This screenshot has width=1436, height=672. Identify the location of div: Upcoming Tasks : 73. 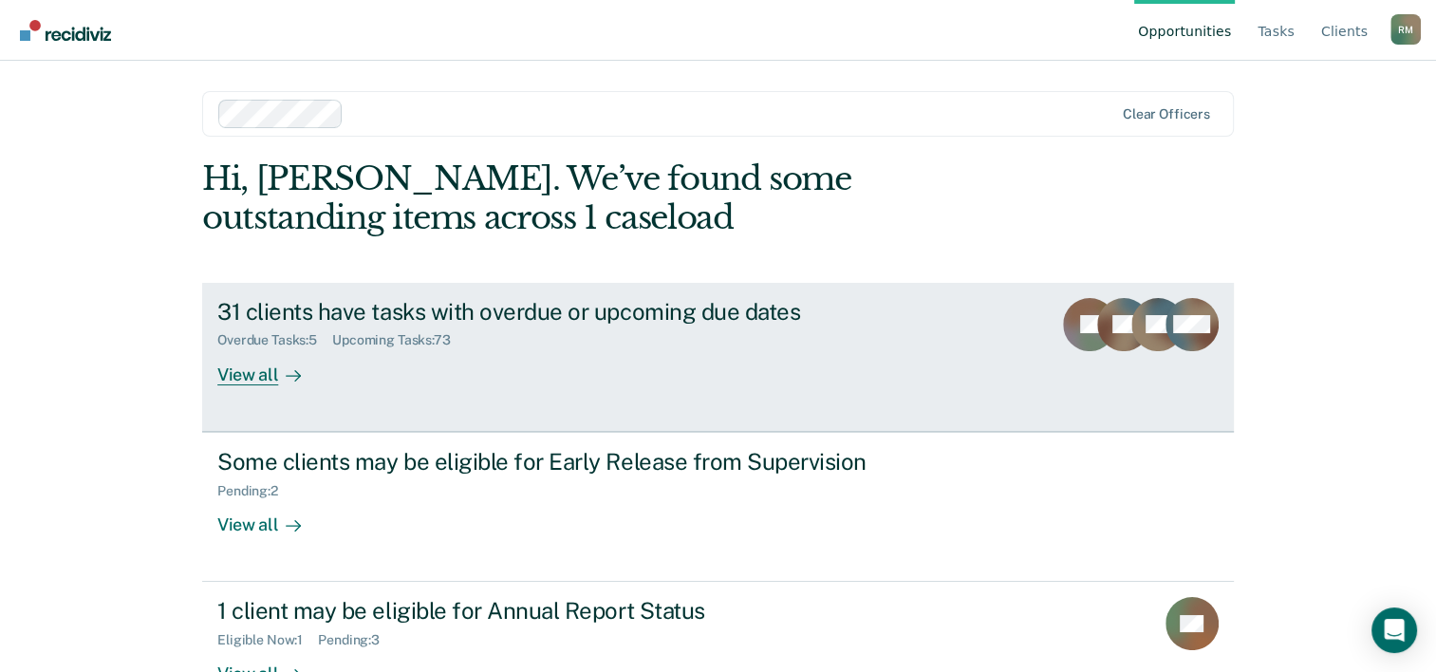
(399, 340).